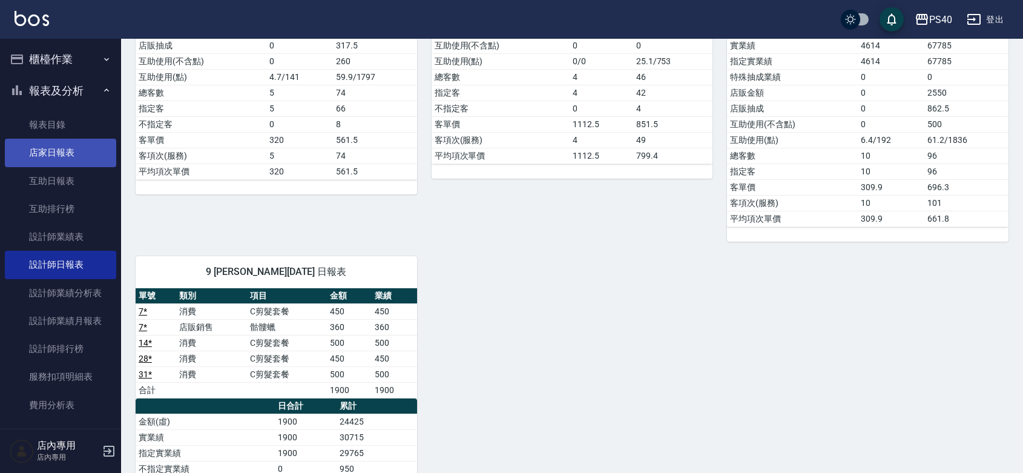 The image size is (1023, 473). What do you see at coordinates (375, 171) in the screenshot?
I see `td: 561.5` at bounding box center [375, 171].